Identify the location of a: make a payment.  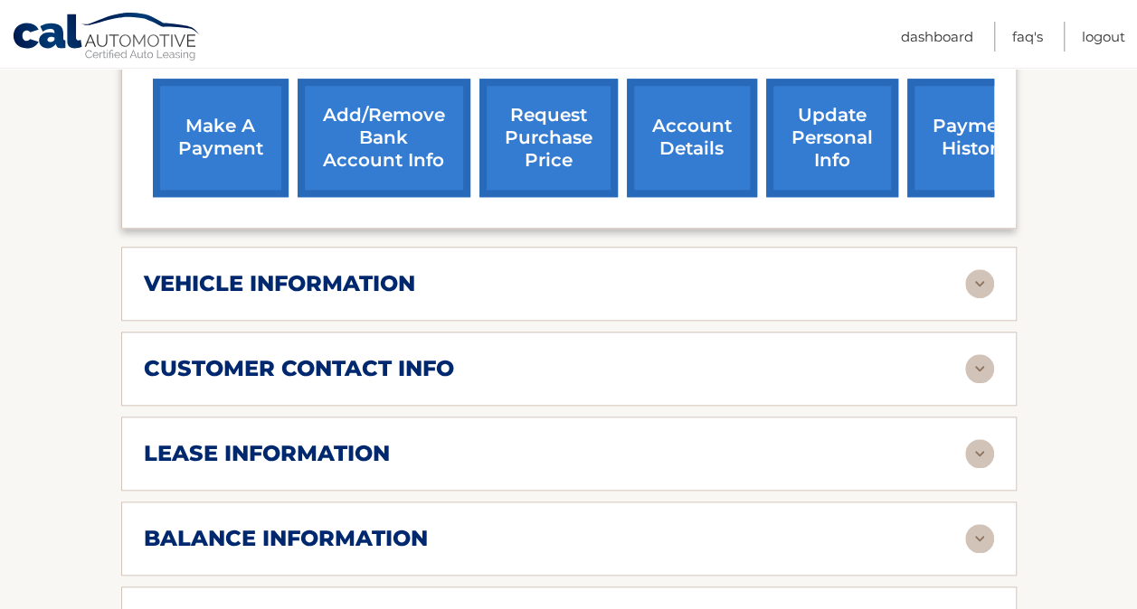
(221, 137).